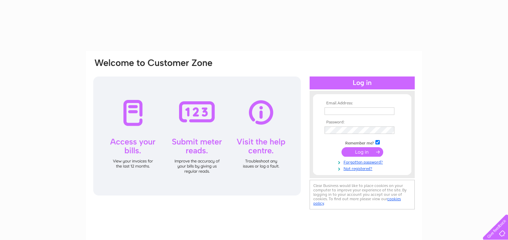 Image resolution: width=508 pixels, height=240 pixels. I want to click on a: Forgotten password?, so click(363, 161).